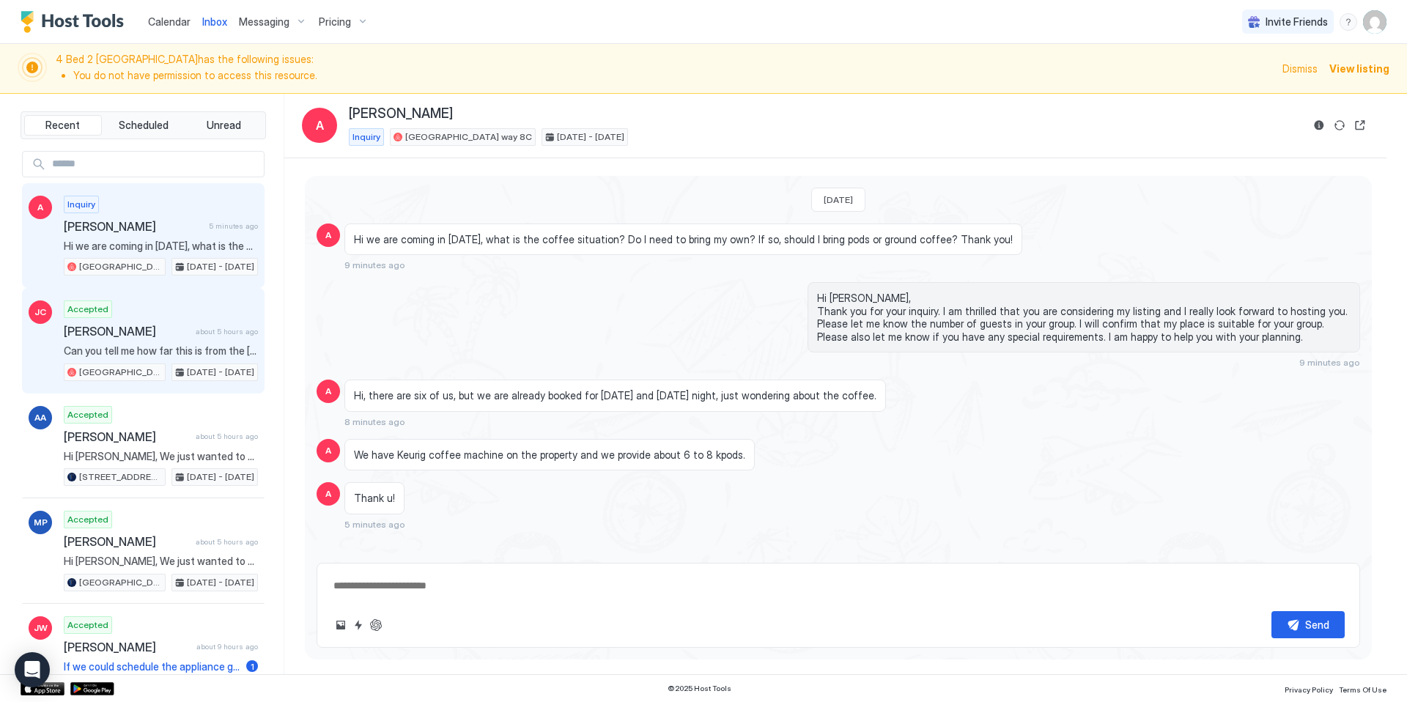  Describe the element at coordinates (1309, 688) in the screenshot. I see `a: Privacy Policy` at that location.